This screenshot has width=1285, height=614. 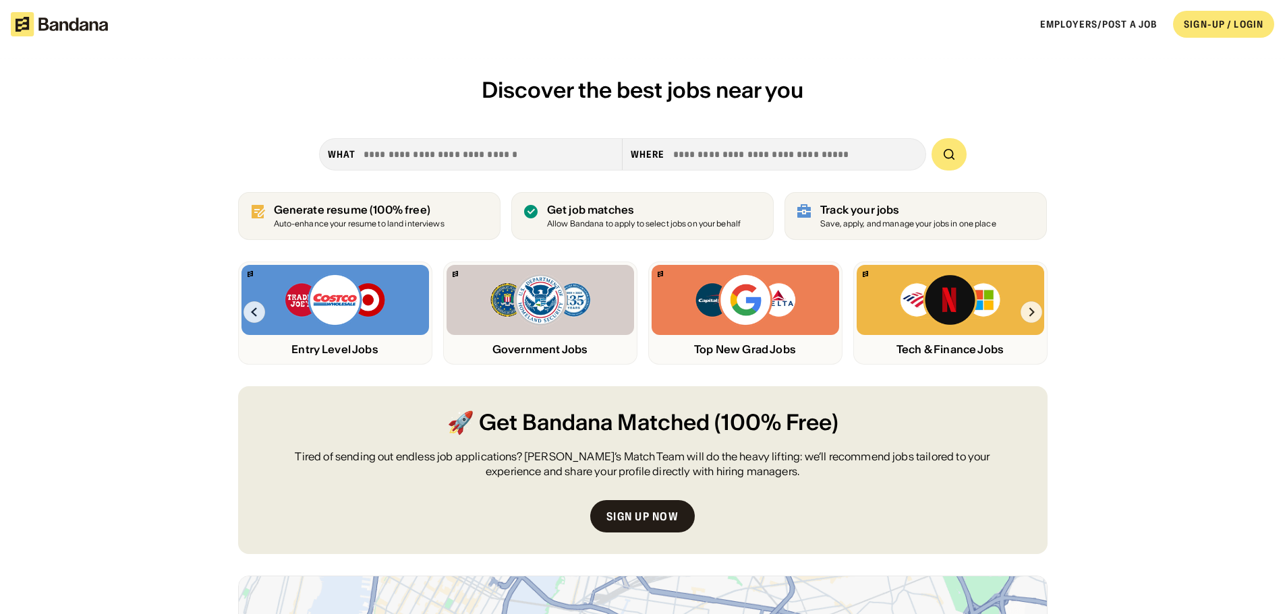 What do you see at coordinates (643, 210) in the screenshot?
I see `div: Get job matches` at bounding box center [643, 210].